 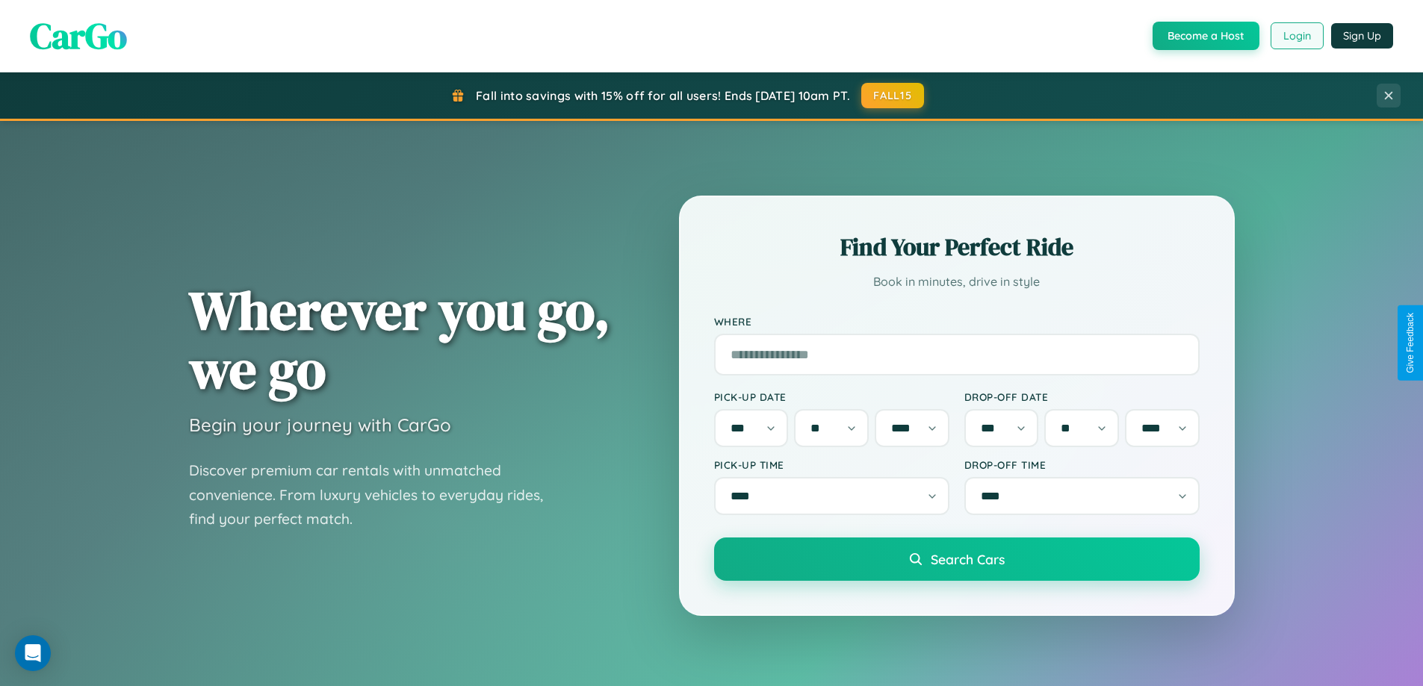 What do you see at coordinates (892, 96) in the screenshot?
I see `button: FALL15` at bounding box center [892, 96].